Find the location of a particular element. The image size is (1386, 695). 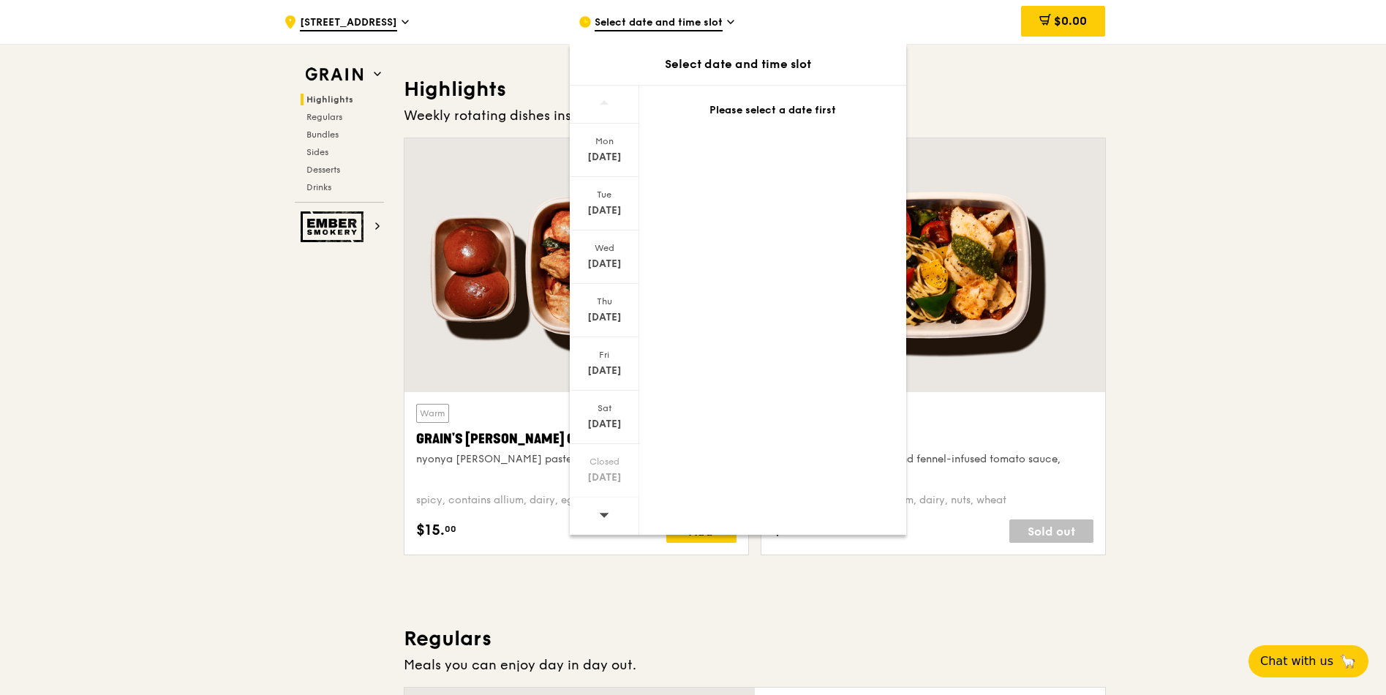

div: Fri is located at coordinates (604, 355).